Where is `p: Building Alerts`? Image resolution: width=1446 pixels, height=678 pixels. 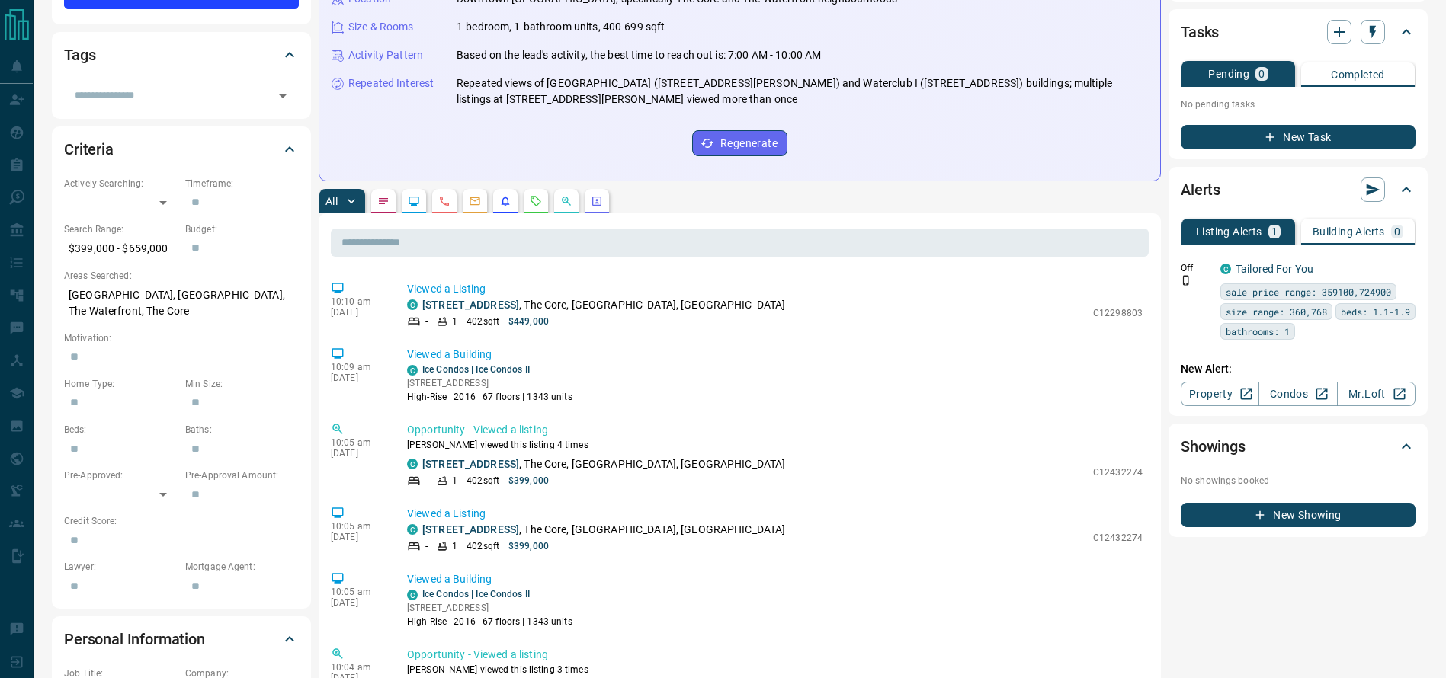 p: Building Alerts is located at coordinates (1349, 232).